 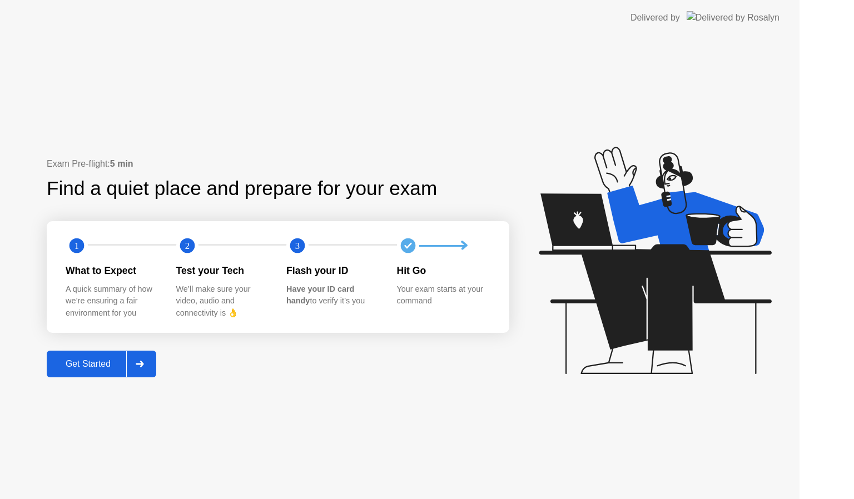 What do you see at coordinates (222, 271) in the screenshot?
I see `div: Test your Tech` at bounding box center [222, 271].